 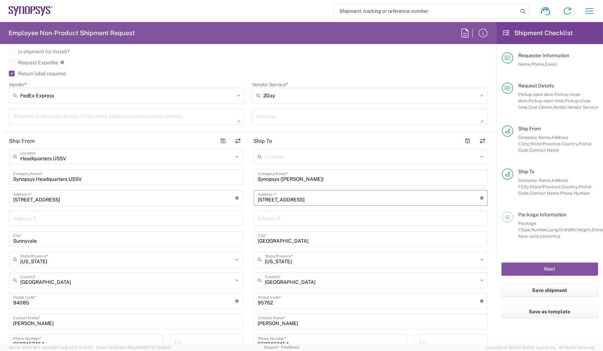 I want to click on button: Next, so click(x=550, y=269).